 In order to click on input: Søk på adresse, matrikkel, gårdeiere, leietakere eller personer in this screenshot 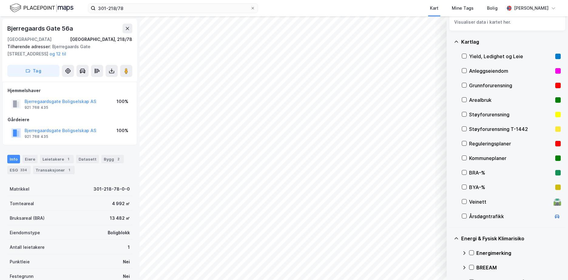, I will do `click(173, 8)`.